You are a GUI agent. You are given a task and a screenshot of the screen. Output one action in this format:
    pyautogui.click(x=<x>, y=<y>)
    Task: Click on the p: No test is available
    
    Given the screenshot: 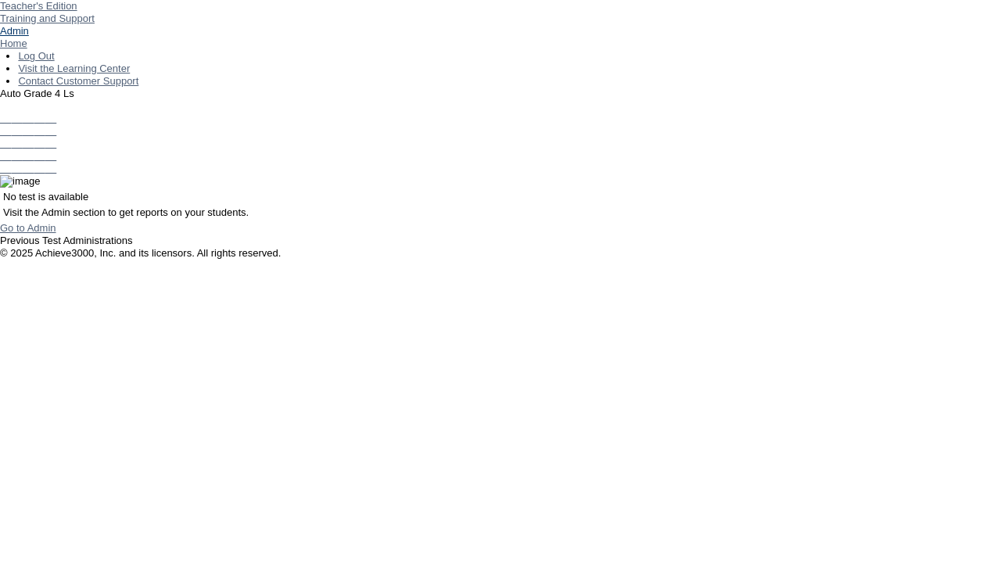 What is the action you would take?
    pyautogui.click(x=501, y=197)
    